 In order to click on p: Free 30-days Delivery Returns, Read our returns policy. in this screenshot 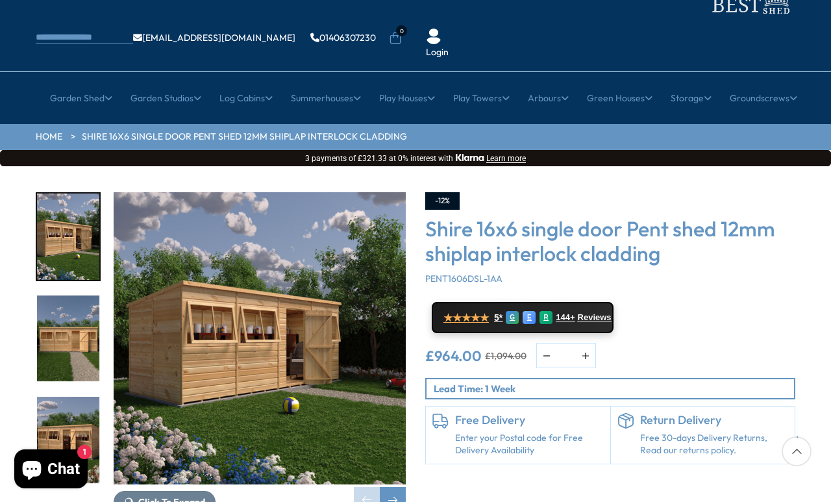, I will do `click(714, 444)`.